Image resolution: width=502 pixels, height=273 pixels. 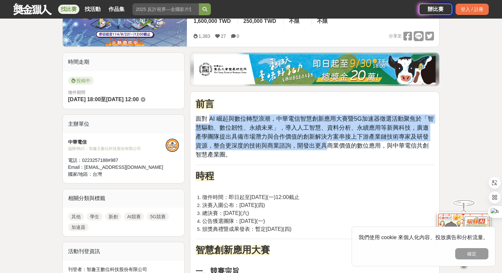 What do you see at coordinates (117, 149) in the screenshot?
I see `div: 協辦/執行： 智趣王數位科技股份有限公司` at bounding box center [117, 149].